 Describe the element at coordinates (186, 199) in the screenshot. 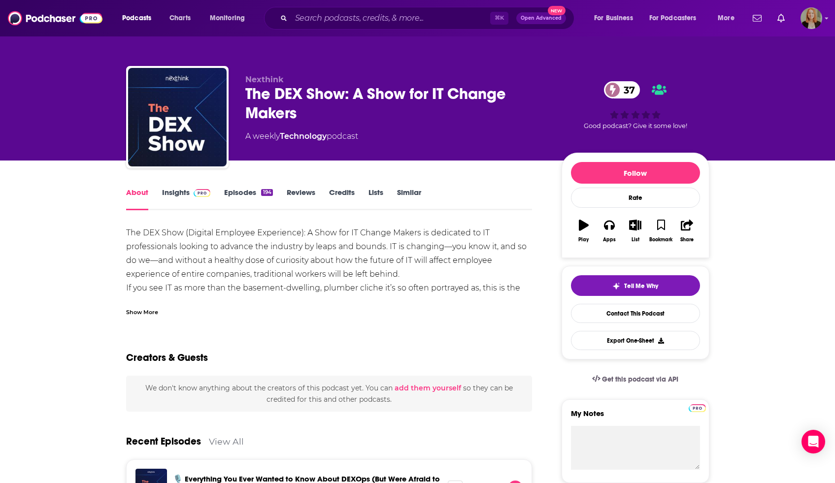

I see `a: InsightsPodchaser Pro` at that location.